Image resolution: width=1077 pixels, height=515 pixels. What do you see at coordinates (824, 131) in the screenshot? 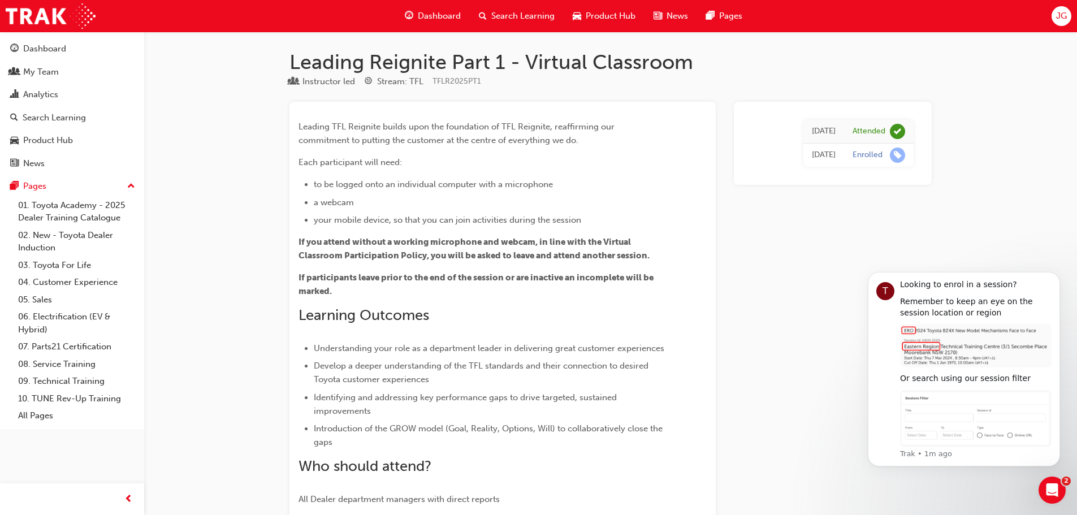
I see `div: Mon Mar 17 2025 14:00:00 GMT+1100 (Australian Eastern Daylight Time)` at bounding box center [824, 131].